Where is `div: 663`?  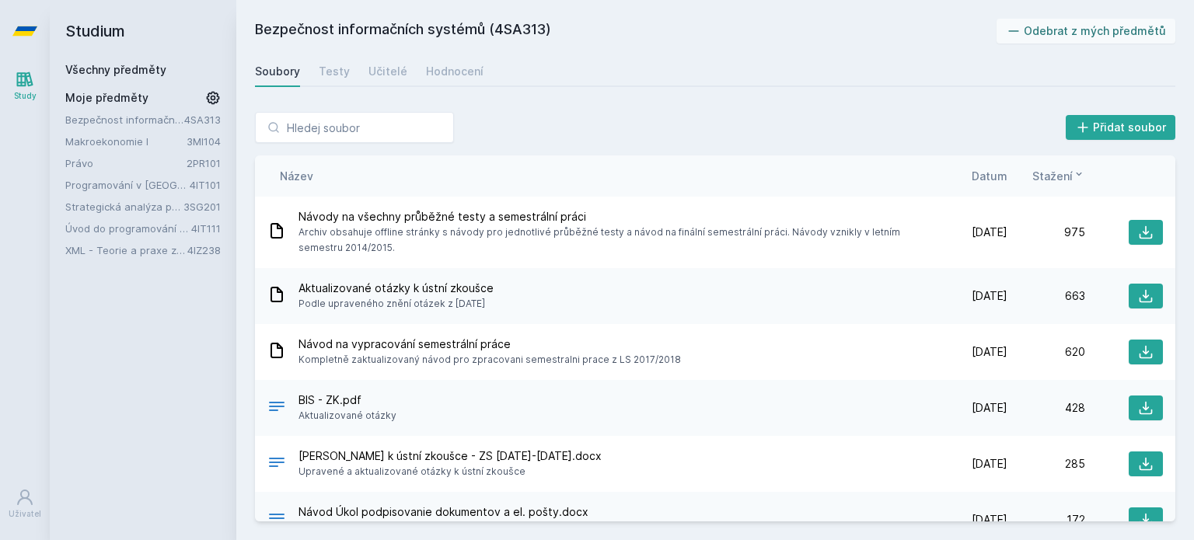 div: 663 is located at coordinates (1046, 296).